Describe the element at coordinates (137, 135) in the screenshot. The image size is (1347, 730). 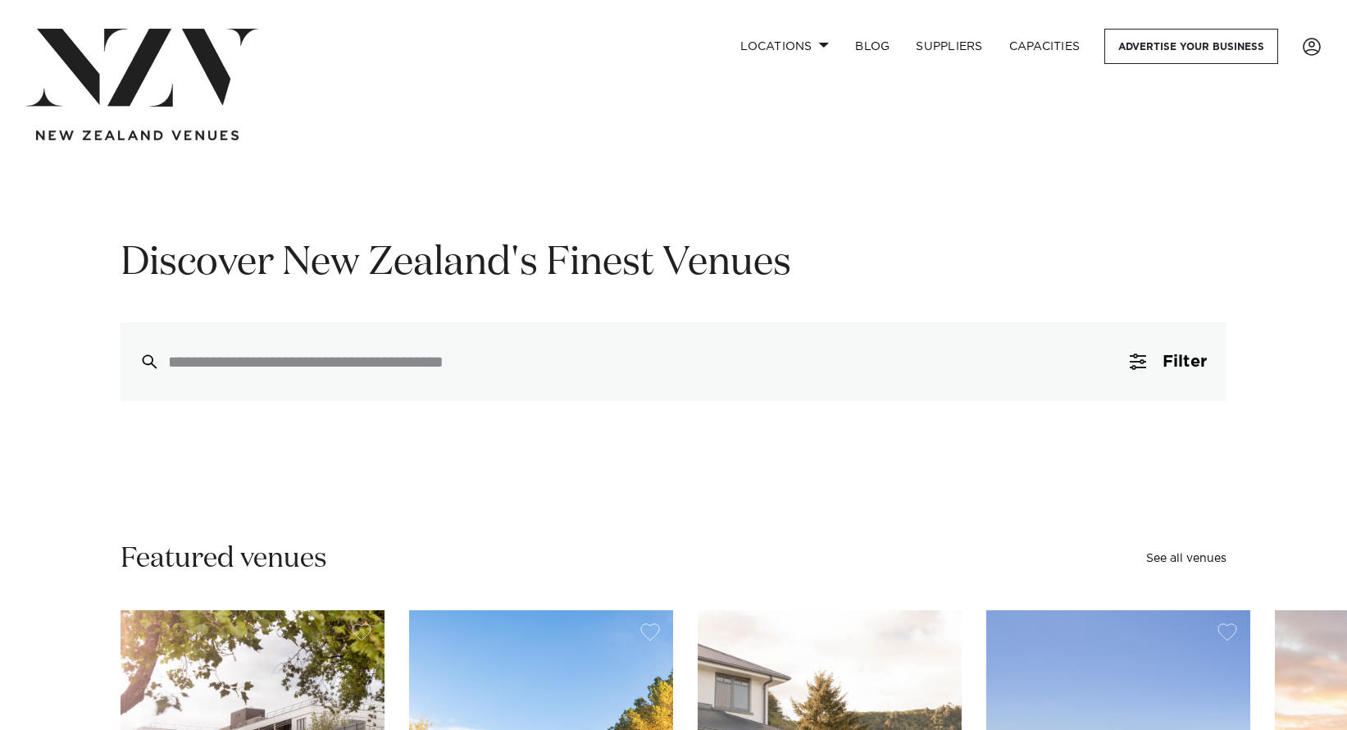
I see `img: new-zealand-venues-text.png` at that location.